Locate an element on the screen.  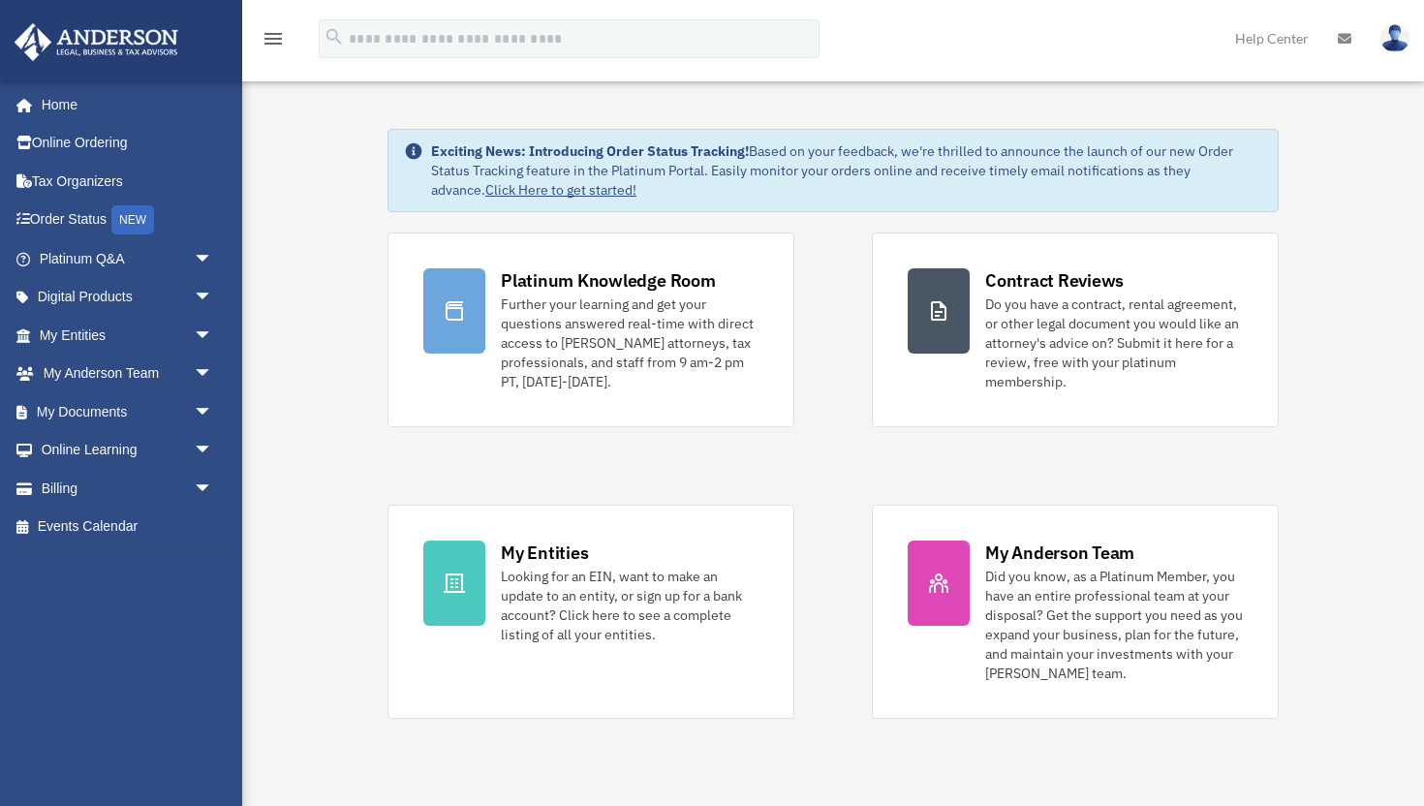
div: Contract Reviews is located at coordinates (1054, 280).